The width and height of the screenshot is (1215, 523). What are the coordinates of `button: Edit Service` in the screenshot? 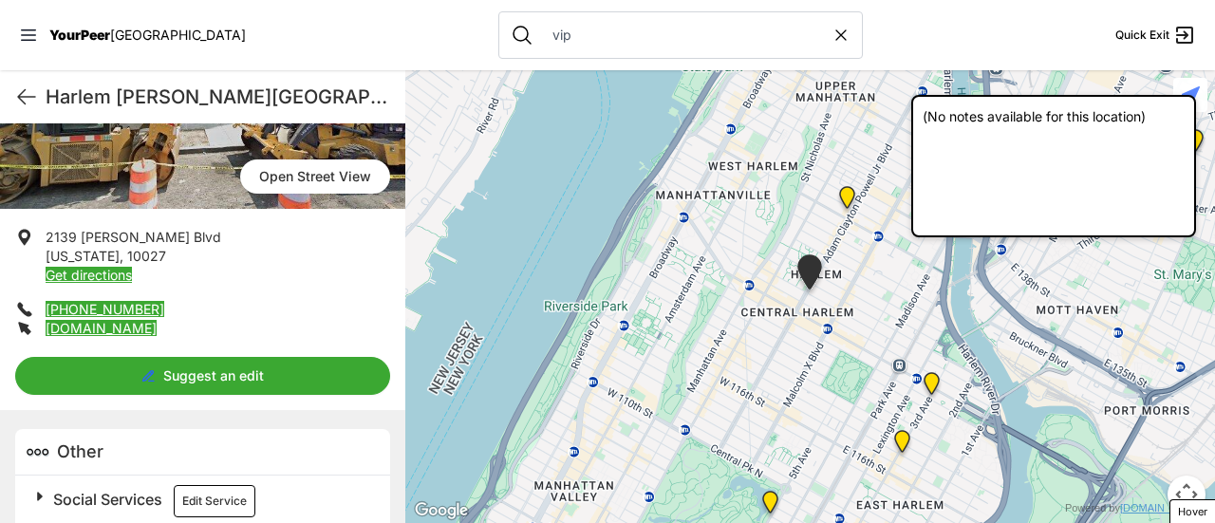 It's located at (215, 501).